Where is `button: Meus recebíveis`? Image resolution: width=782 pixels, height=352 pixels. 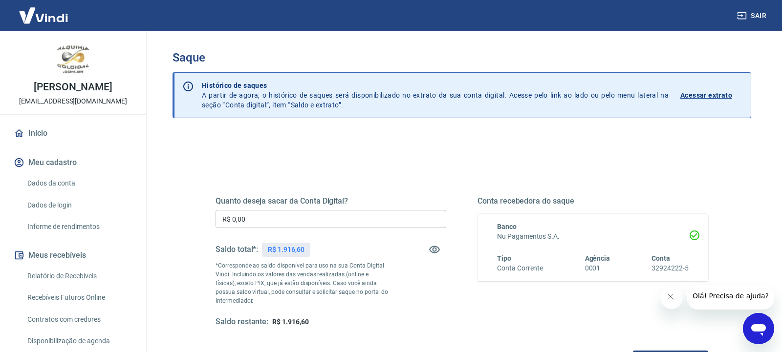 button: Meus recebíveis is located at coordinates (73, 256).